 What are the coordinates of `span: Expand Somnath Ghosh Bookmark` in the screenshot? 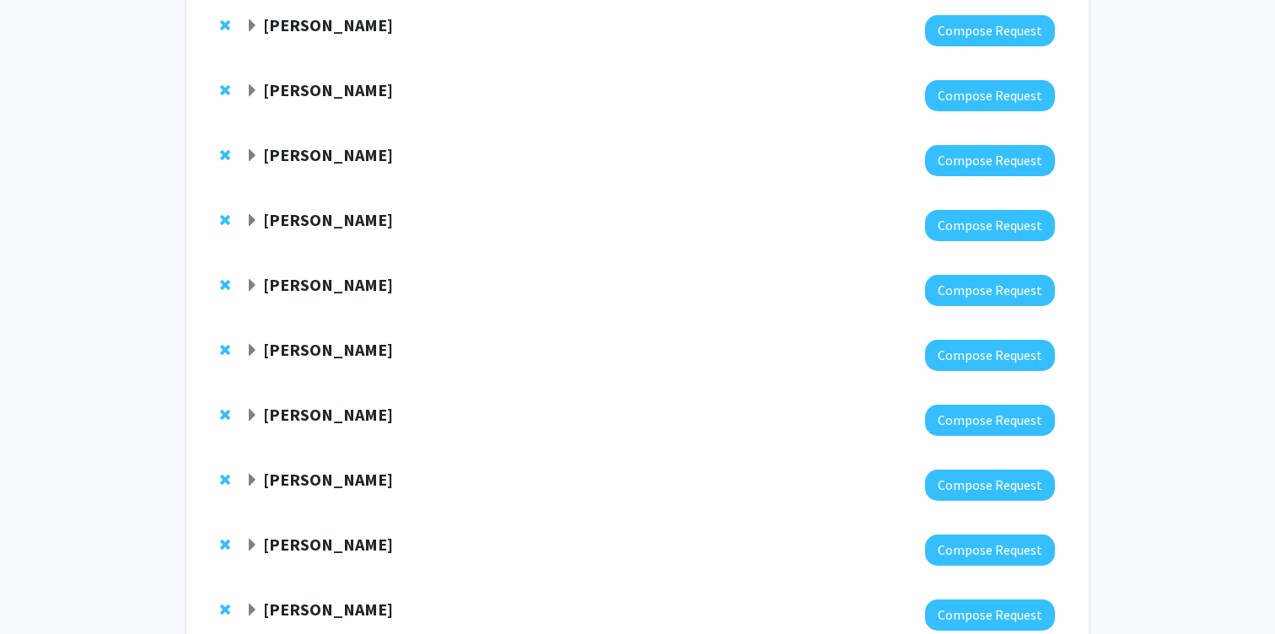 It's located at (252, 610).